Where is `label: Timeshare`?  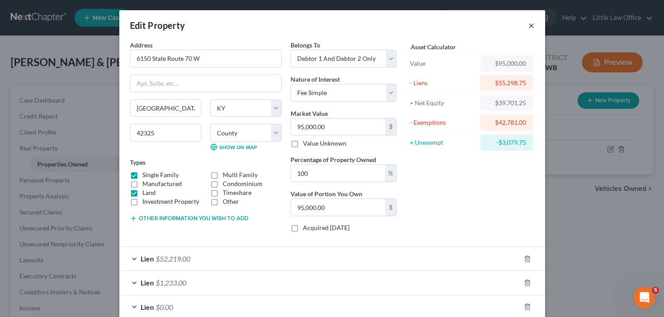
label: Timeshare is located at coordinates (237, 192).